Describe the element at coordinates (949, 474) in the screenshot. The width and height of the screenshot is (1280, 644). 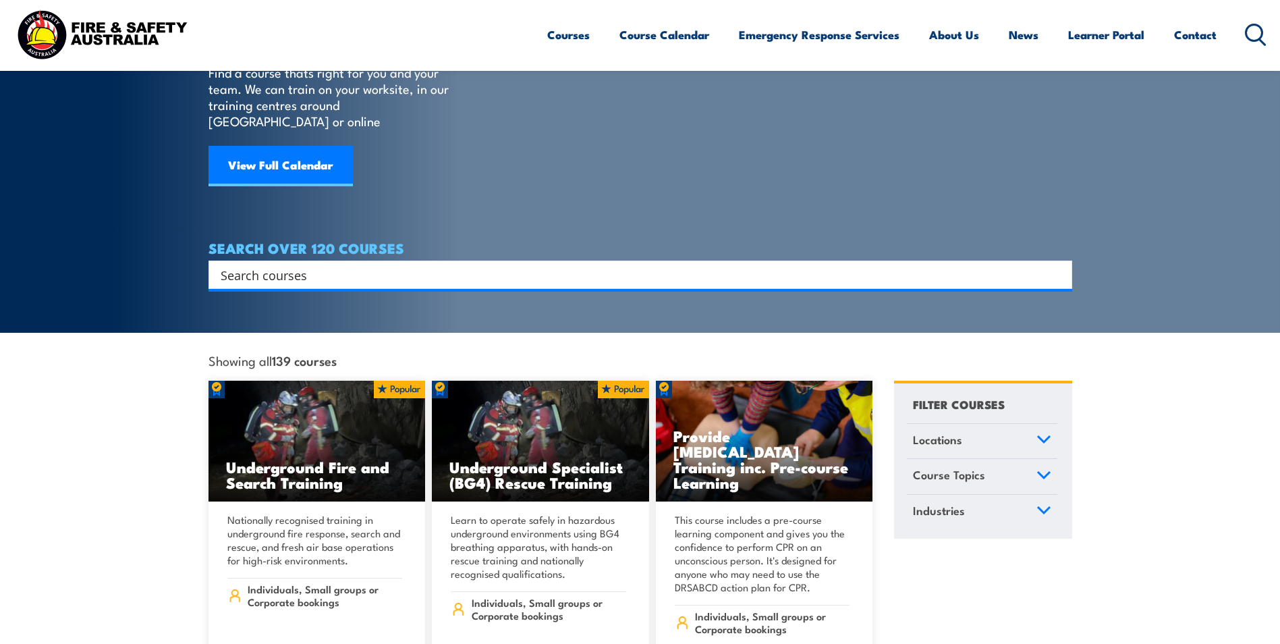
I see `span: Course Topics` at that location.